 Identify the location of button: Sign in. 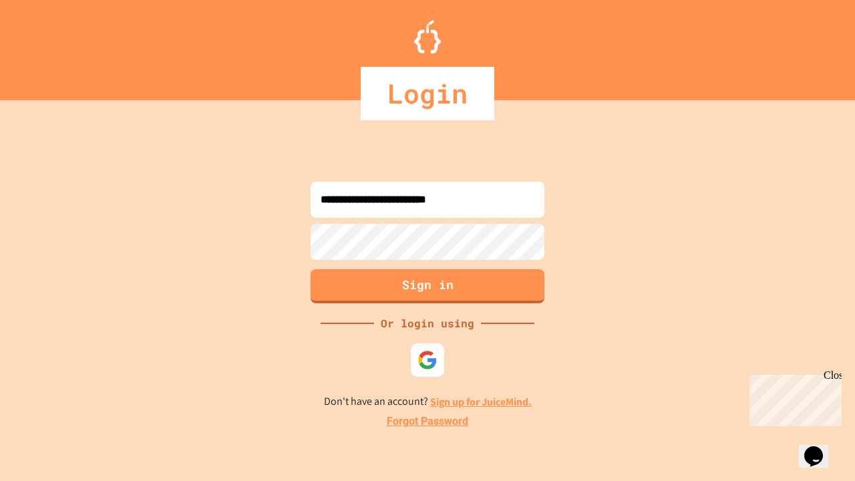
(428, 286).